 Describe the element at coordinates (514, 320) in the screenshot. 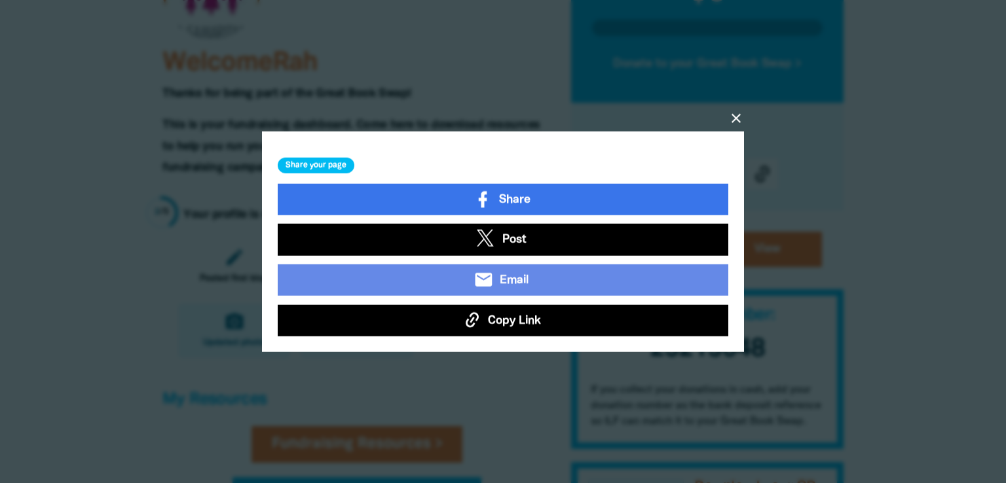

I see `span: Copy Link` at that location.